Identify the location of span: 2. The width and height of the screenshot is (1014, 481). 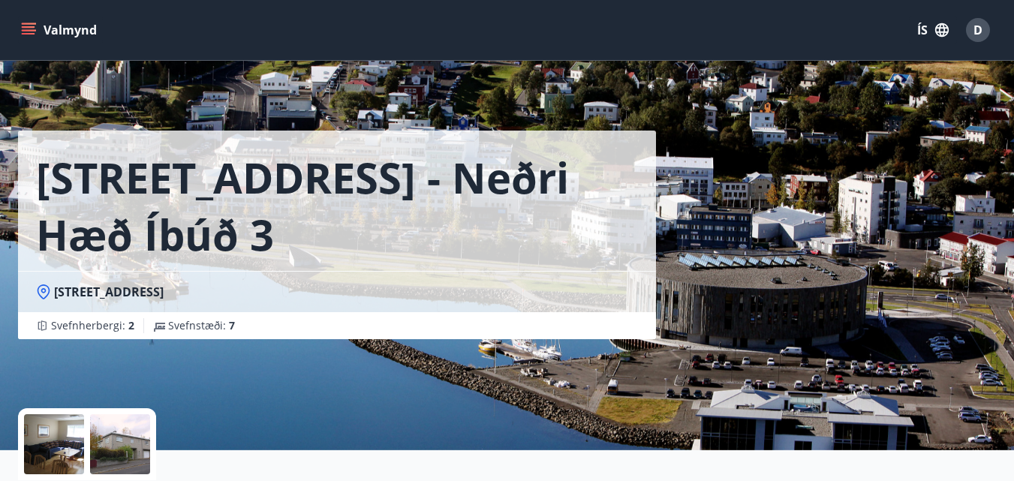
(131, 325).